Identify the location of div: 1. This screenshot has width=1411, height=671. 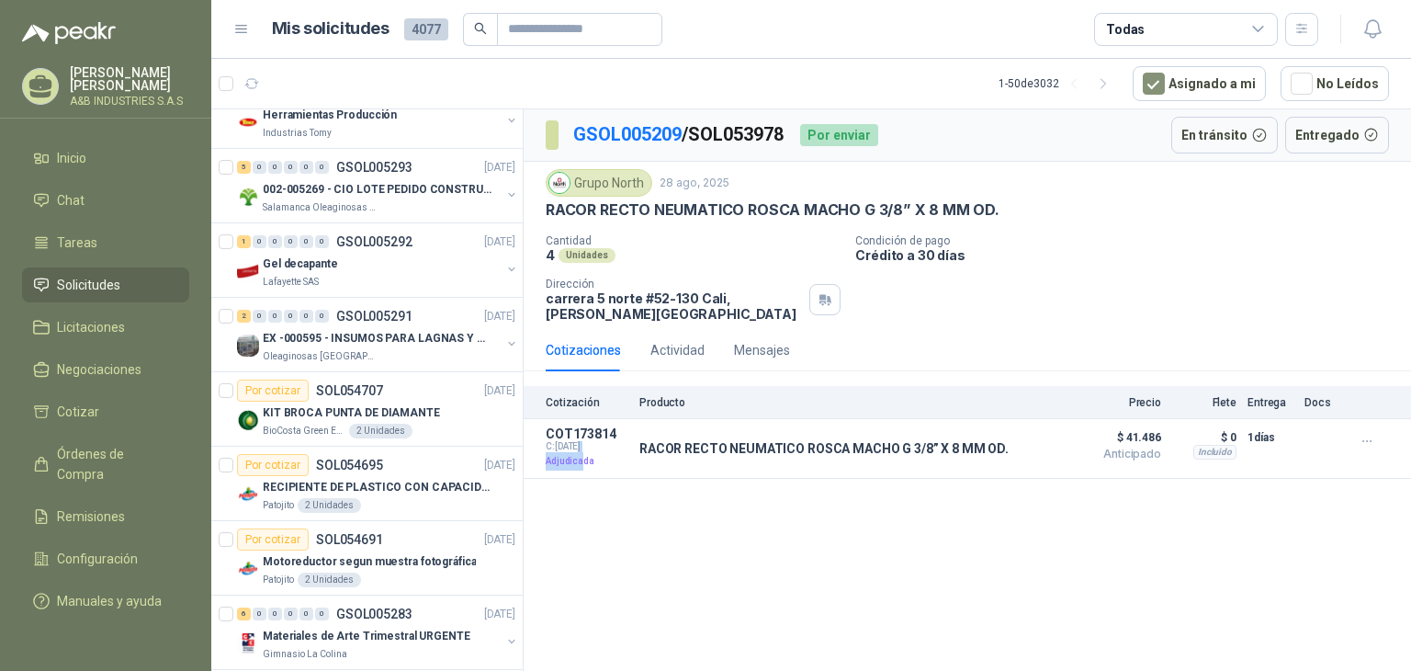
(243, 242).